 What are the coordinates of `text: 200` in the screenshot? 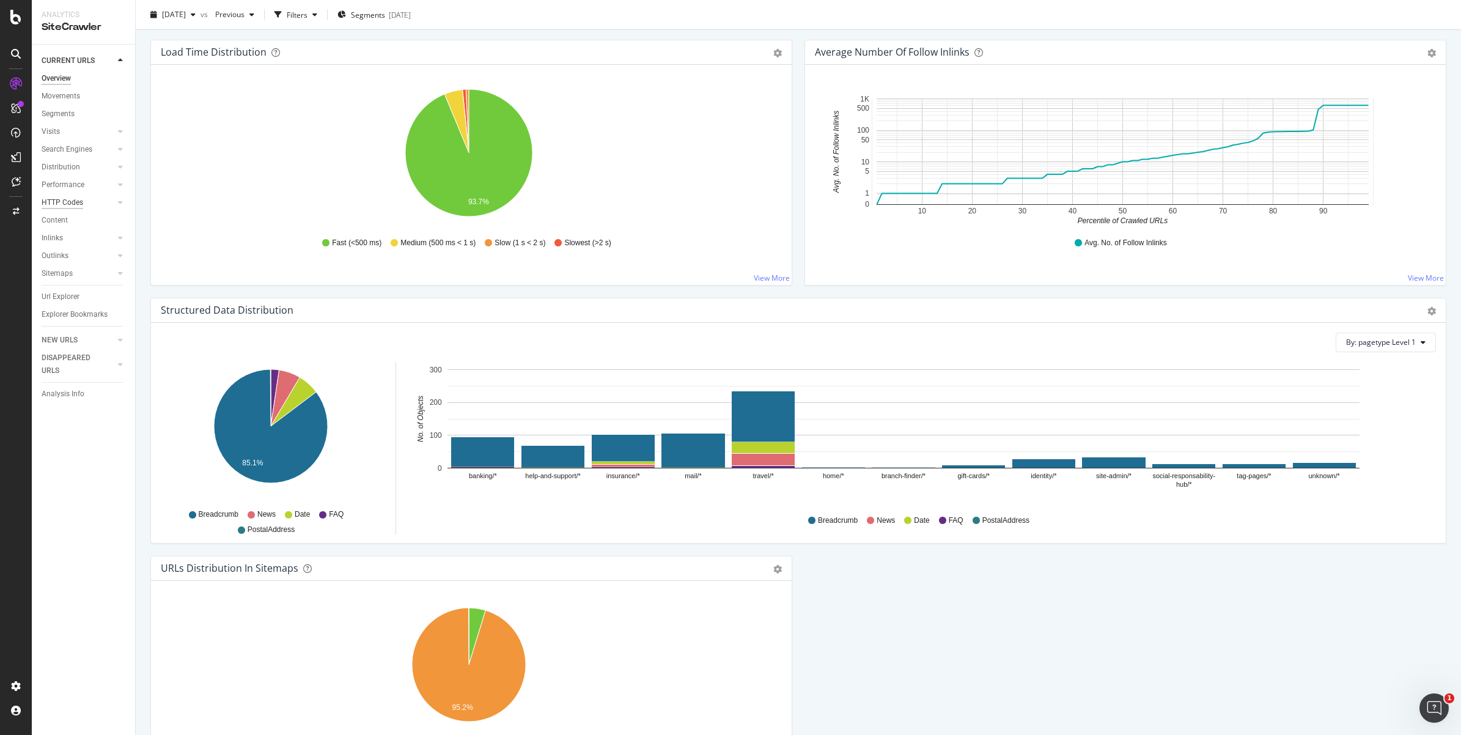 It's located at (436, 402).